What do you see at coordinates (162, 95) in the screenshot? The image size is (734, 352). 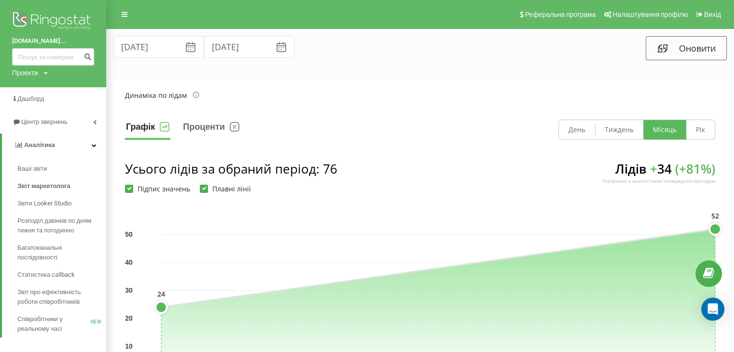 I see `div: Динаміка по лідам` at bounding box center [162, 95].